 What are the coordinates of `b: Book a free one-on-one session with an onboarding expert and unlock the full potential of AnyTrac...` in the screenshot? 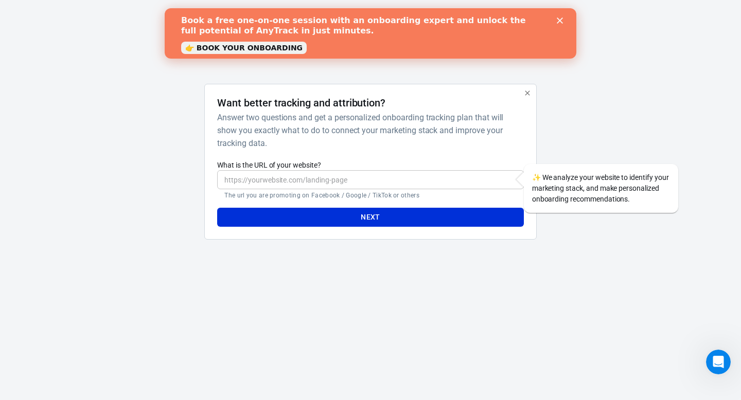 It's located at (189, 17).